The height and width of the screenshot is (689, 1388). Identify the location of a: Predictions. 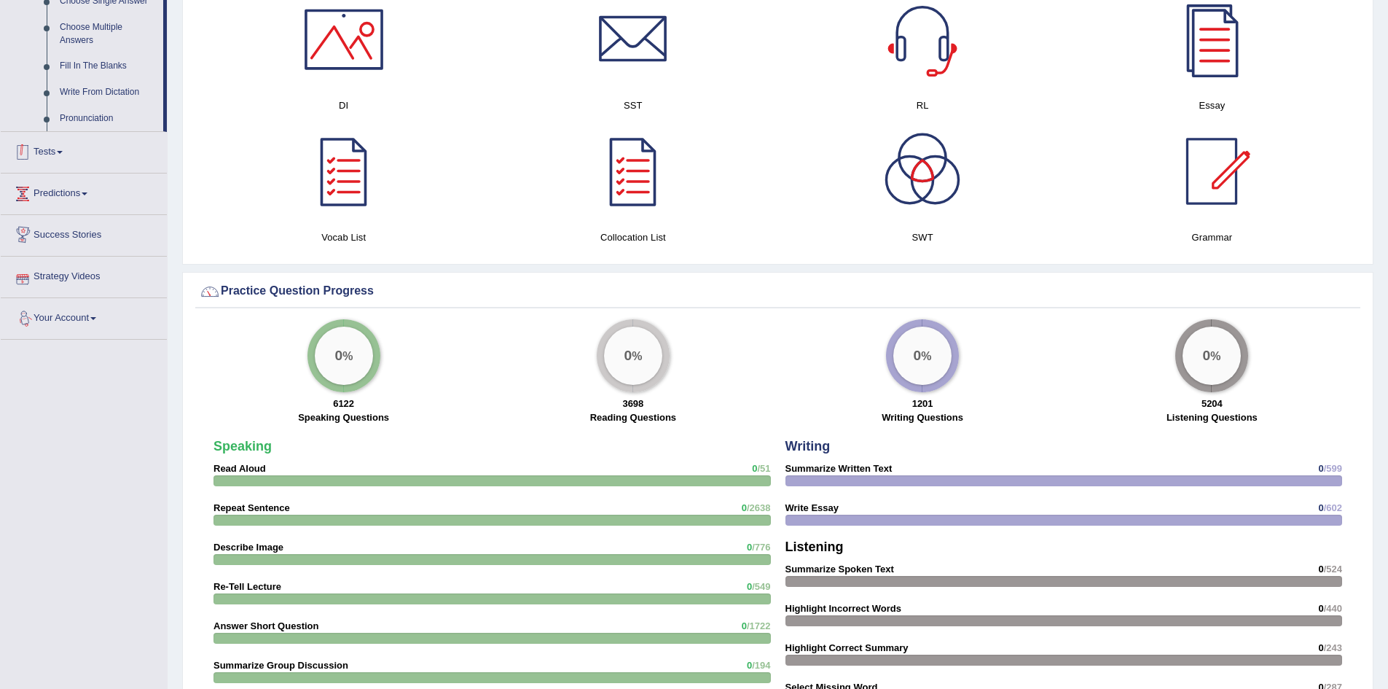
(84, 192).